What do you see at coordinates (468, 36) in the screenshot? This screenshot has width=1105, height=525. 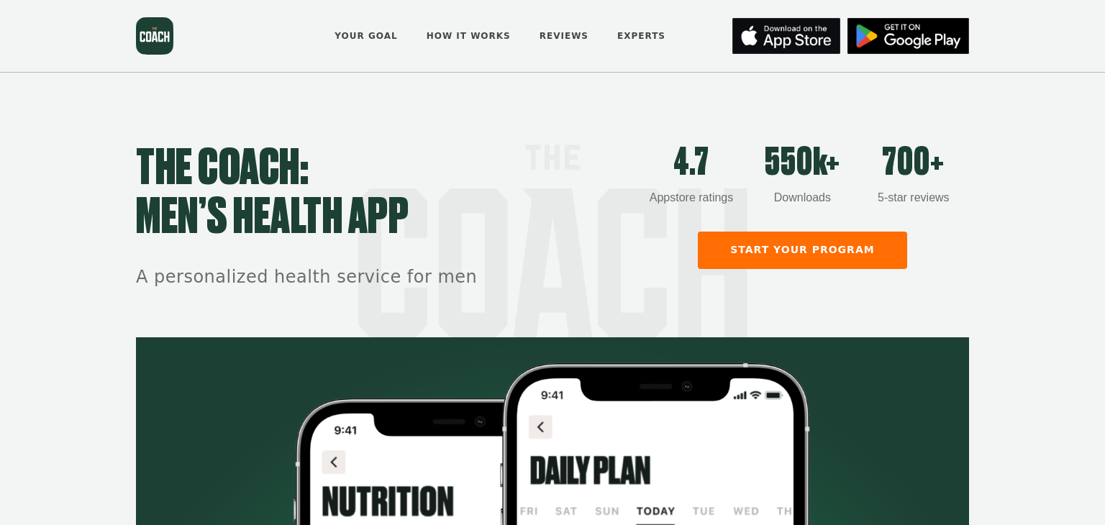 I see `a: How it works` at bounding box center [468, 36].